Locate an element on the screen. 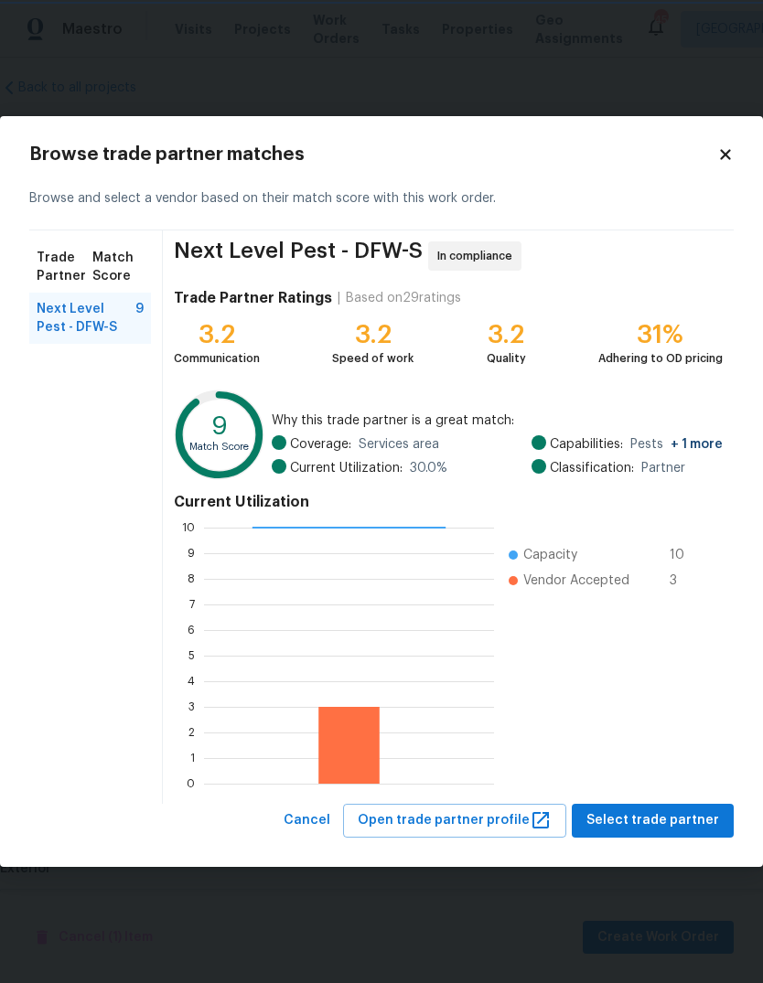 The height and width of the screenshot is (983, 763). span: Current Utilization: is located at coordinates (346, 468).